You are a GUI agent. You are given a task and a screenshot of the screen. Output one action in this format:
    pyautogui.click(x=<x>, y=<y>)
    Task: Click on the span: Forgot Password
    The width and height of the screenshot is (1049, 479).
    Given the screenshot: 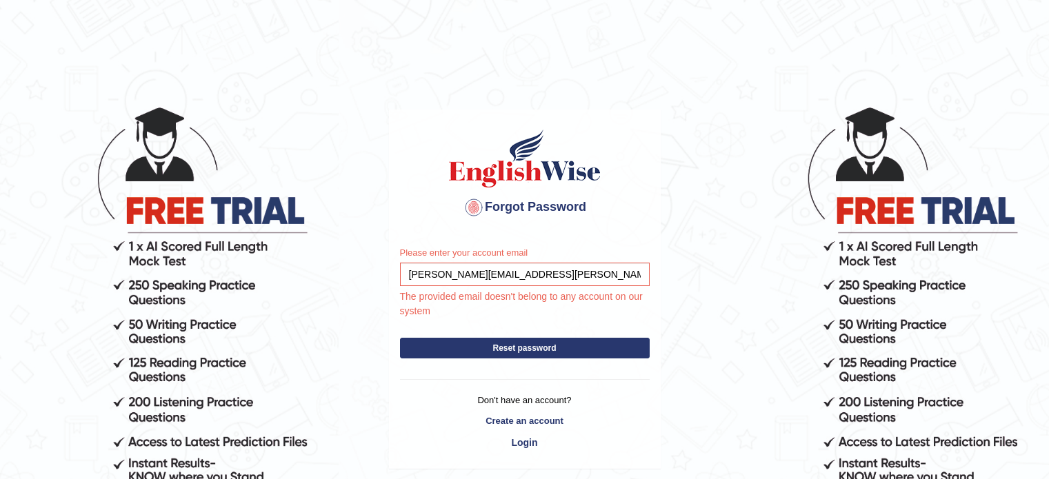 What is the action you would take?
    pyautogui.click(x=524, y=207)
    